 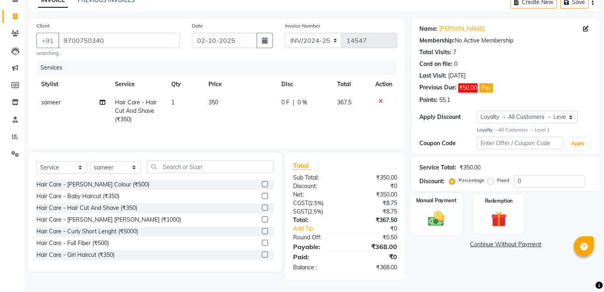 What do you see at coordinates (438, 88) in the screenshot?
I see `div: Previous Due:` at bounding box center [438, 88].